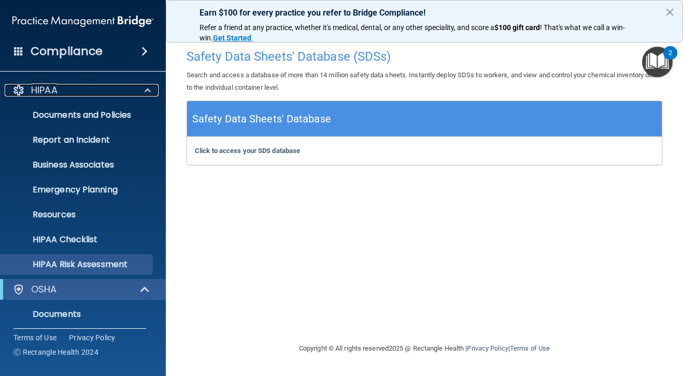  What do you see at coordinates (44, 90) in the screenshot?
I see `p: HIPAA` at bounding box center [44, 90].